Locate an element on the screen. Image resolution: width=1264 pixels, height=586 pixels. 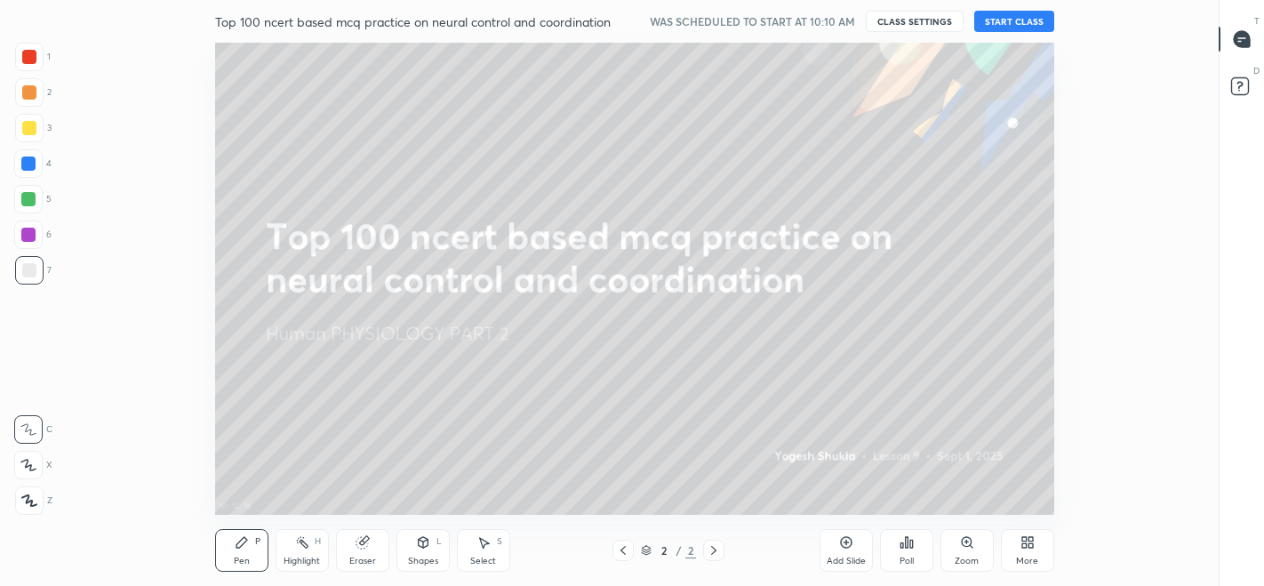
div: Pen is located at coordinates (242, 561).